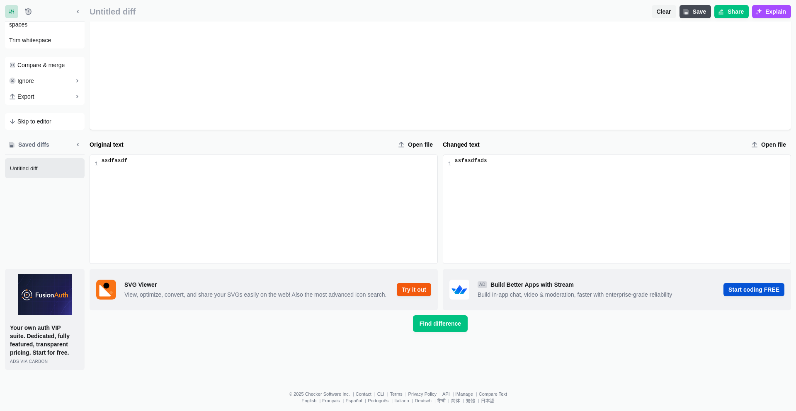  I want to click on span: Skip to editor, so click(34, 121).